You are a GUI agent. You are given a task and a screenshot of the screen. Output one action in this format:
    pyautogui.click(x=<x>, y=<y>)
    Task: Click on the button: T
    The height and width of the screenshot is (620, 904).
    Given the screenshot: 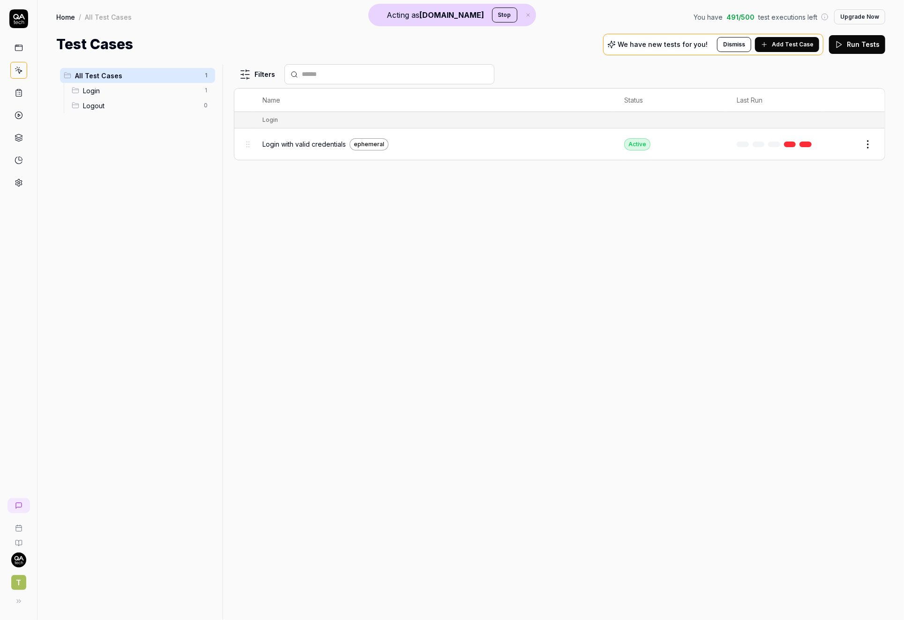 What is the action you would take?
    pyautogui.click(x=18, y=580)
    